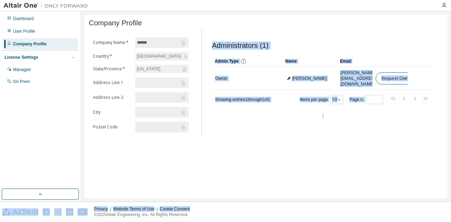 Image resolution: width=451 pixels, height=222 pixels. What do you see at coordinates (144, 215) in the screenshot?
I see `p: © 2025 Altair Engineering, Inc. All Rights Reserved.` at bounding box center [144, 215].